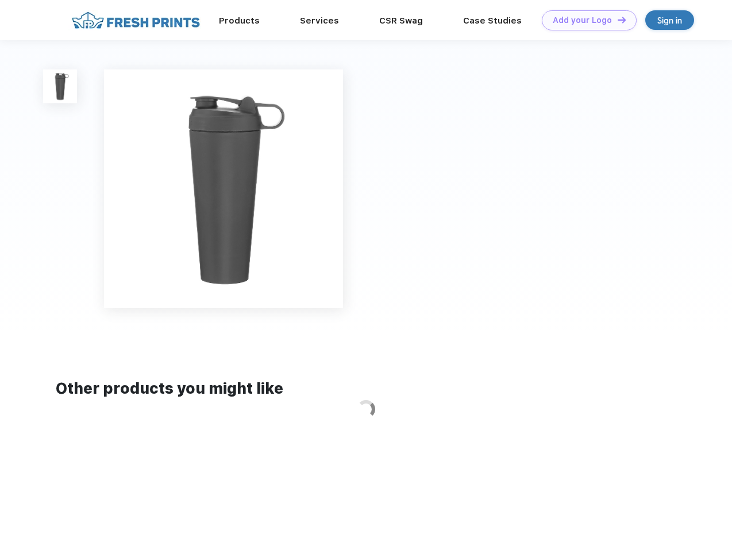 This screenshot has width=732, height=551. Describe the element at coordinates (136, 20) in the screenshot. I see `img: fo%20logo%202.webp` at that location.